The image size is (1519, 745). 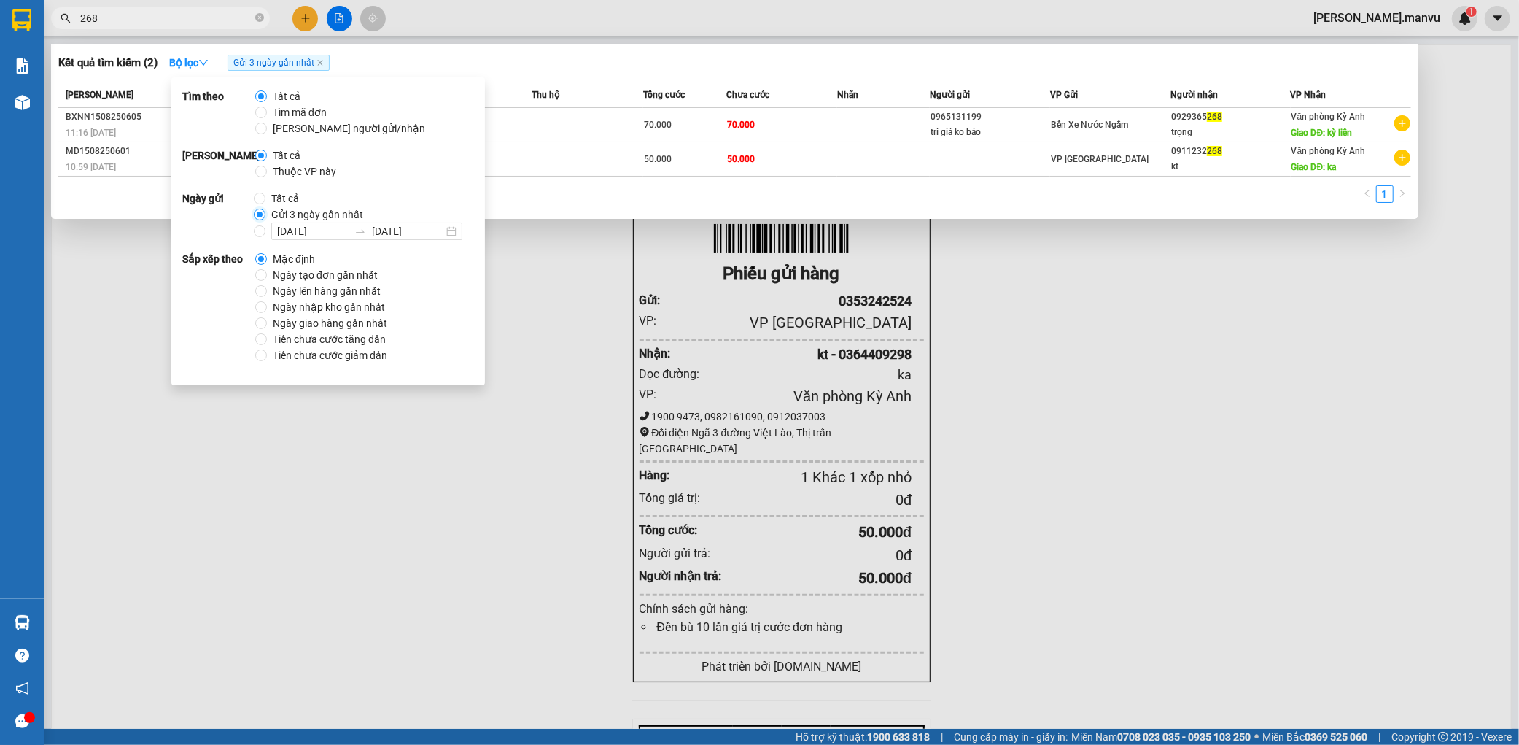 I want to click on button: right, so click(x=1402, y=194).